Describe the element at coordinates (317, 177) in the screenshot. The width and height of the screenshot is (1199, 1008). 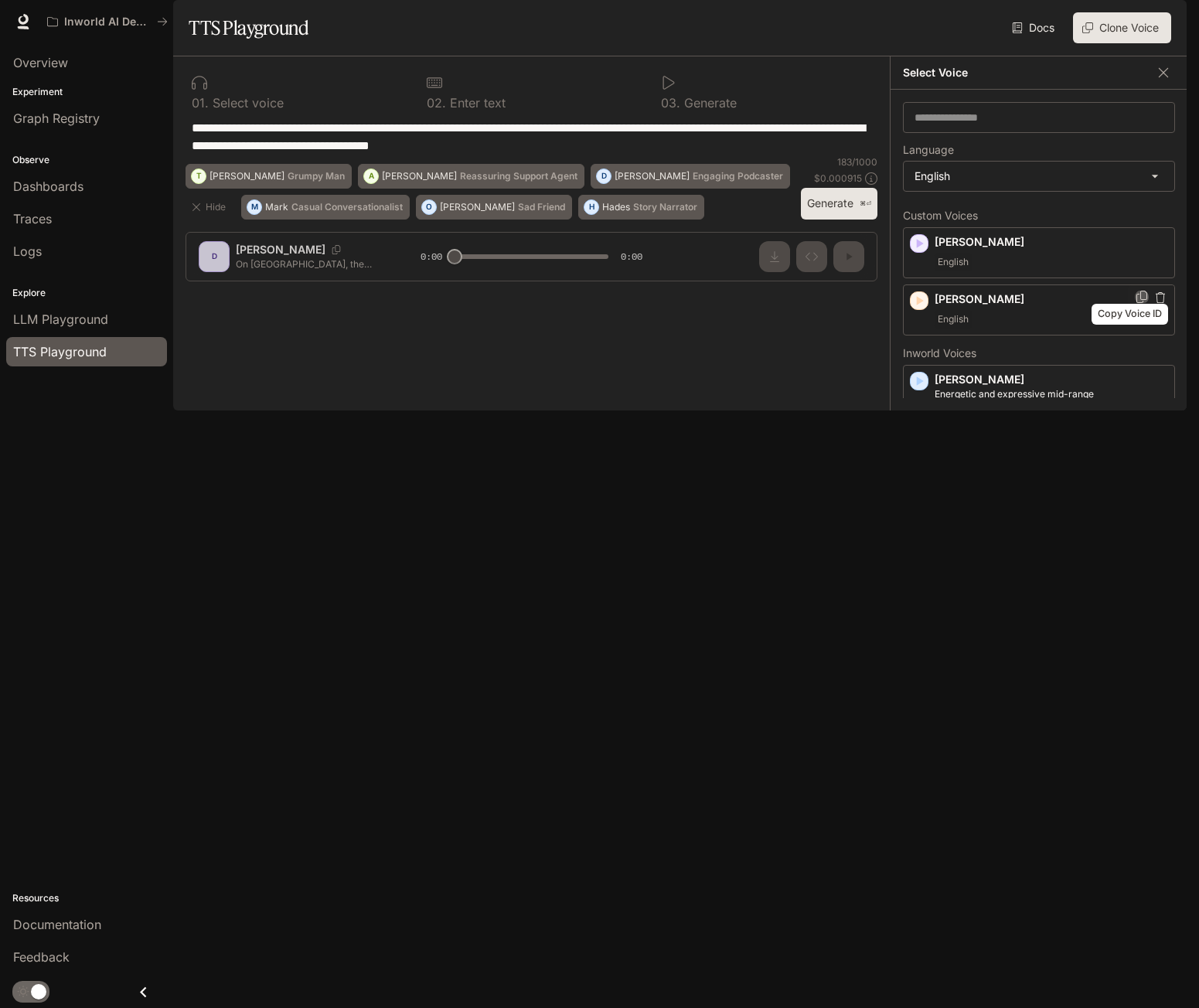
I see `p: Grumpy Man` at that location.